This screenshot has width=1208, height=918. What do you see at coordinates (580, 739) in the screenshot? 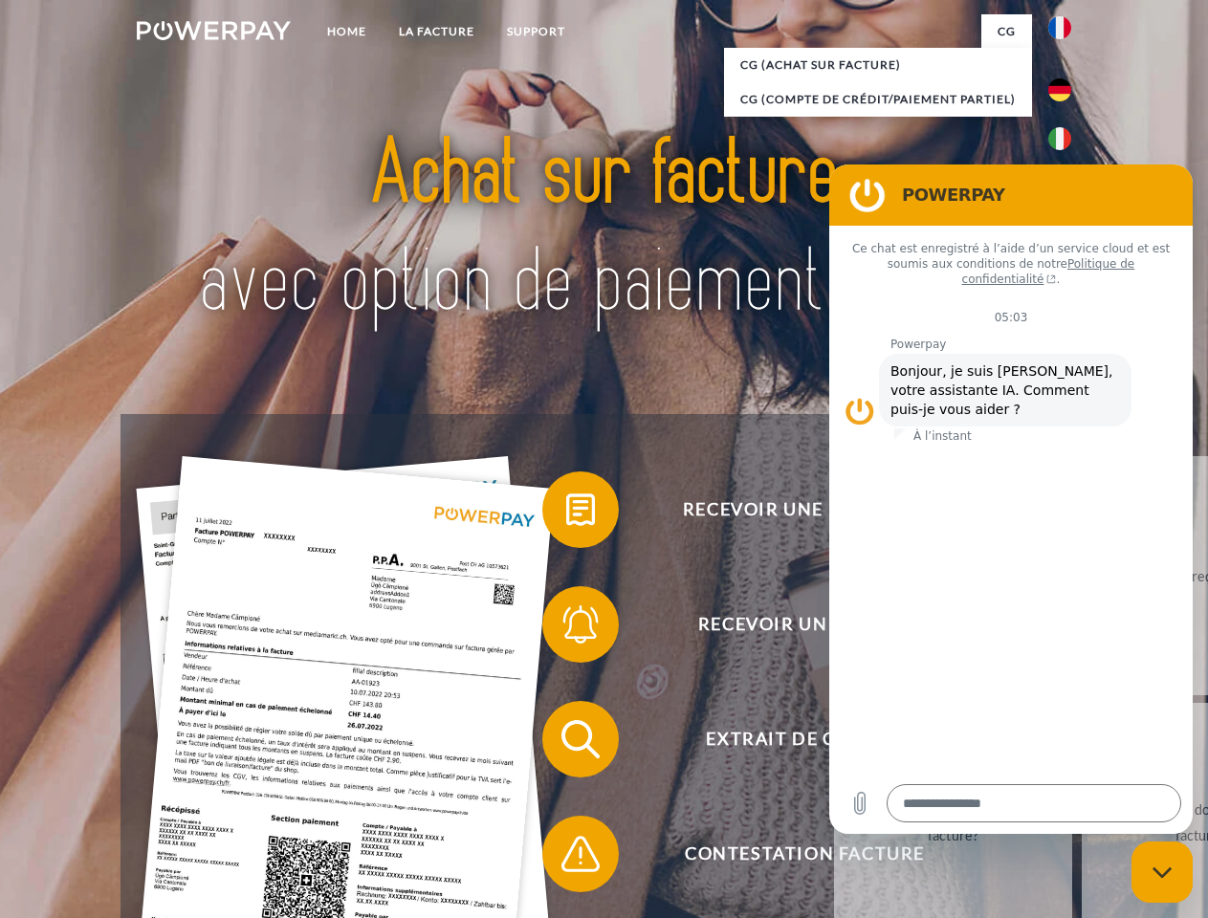
I see `img: qb_search.svg` at bounding box center [580, 739].